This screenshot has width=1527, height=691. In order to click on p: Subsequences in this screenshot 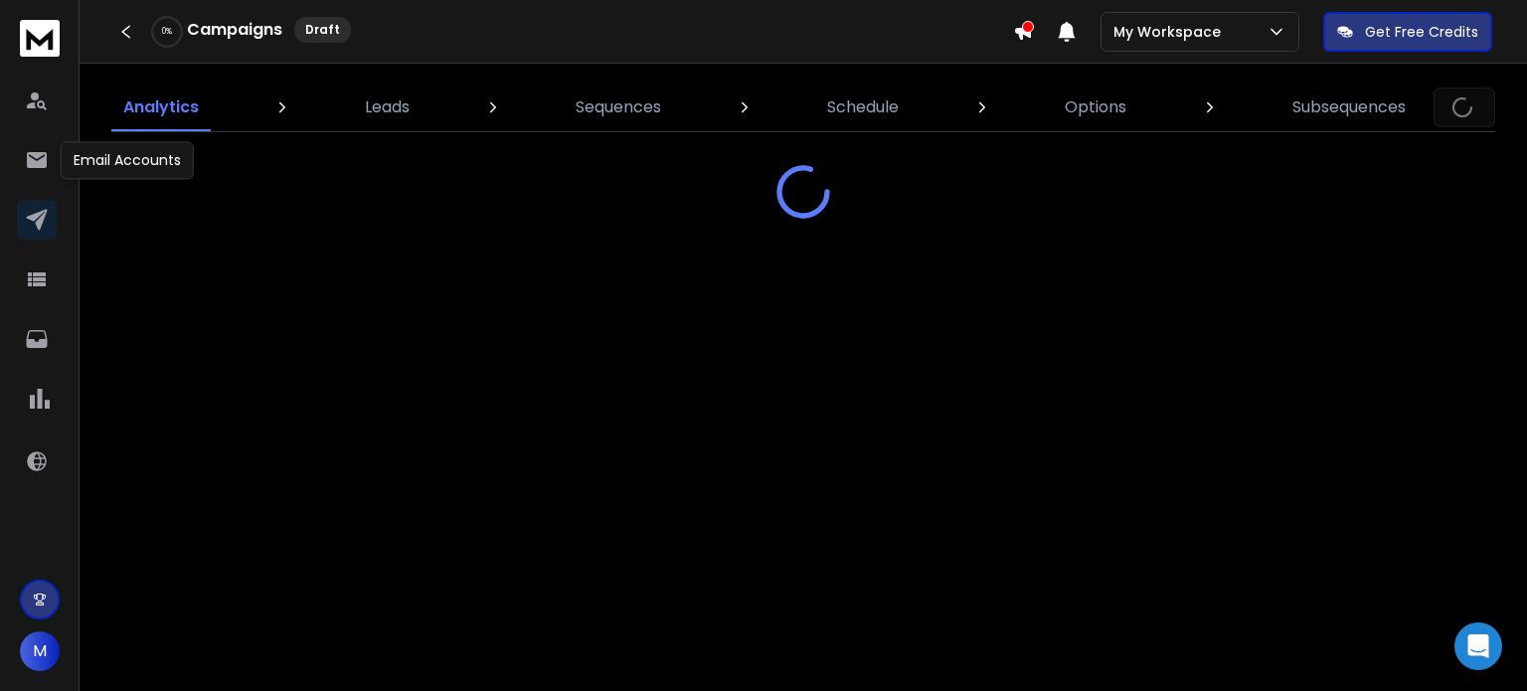, I will do `click(1349, 107)`.